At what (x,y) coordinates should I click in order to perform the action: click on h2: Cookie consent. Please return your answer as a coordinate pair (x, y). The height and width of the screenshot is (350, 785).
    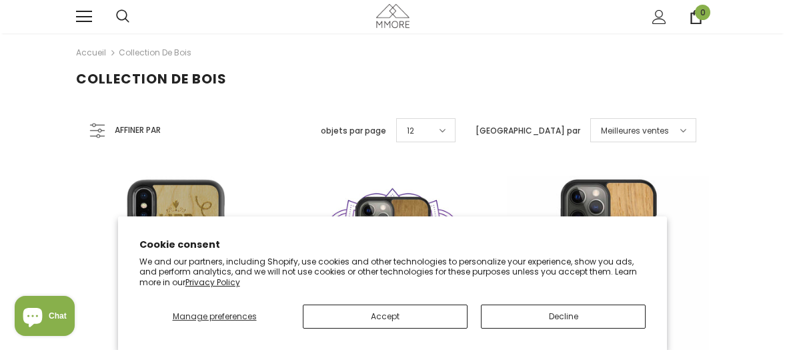
    Looking at the image, I should click on (393, 244).